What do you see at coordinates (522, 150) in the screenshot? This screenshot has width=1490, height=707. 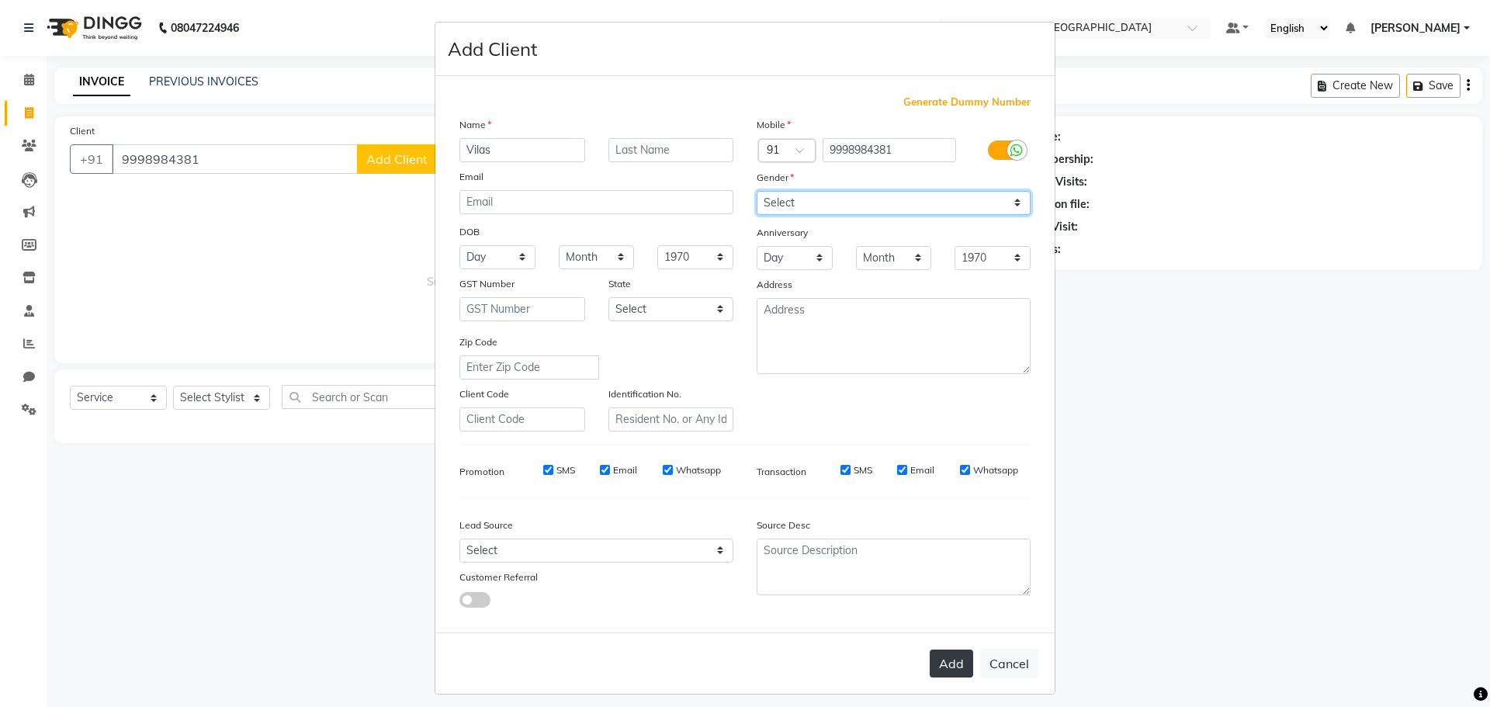 I see `input: First Name` at bounding box center [522, 150].